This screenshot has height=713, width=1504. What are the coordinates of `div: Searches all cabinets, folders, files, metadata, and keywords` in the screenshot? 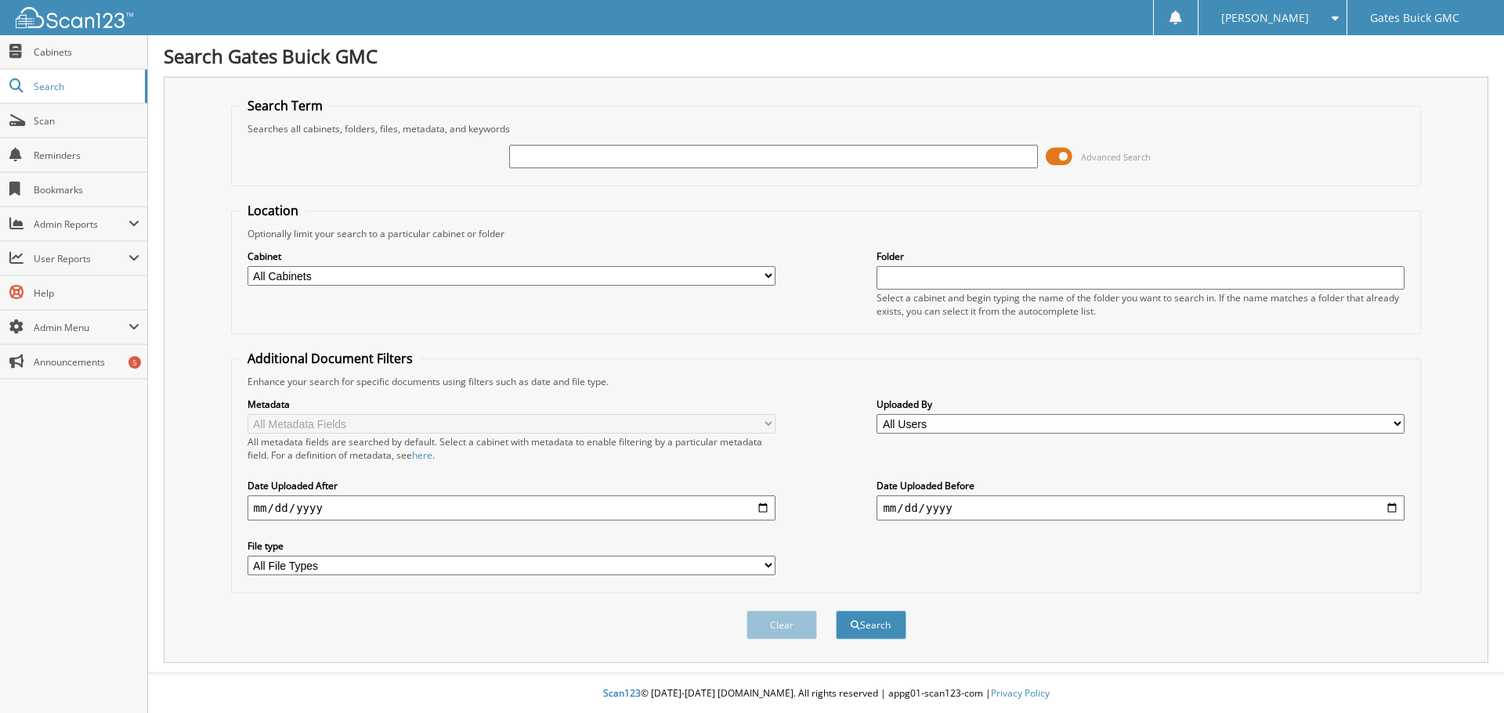 It's located at (826, 128).